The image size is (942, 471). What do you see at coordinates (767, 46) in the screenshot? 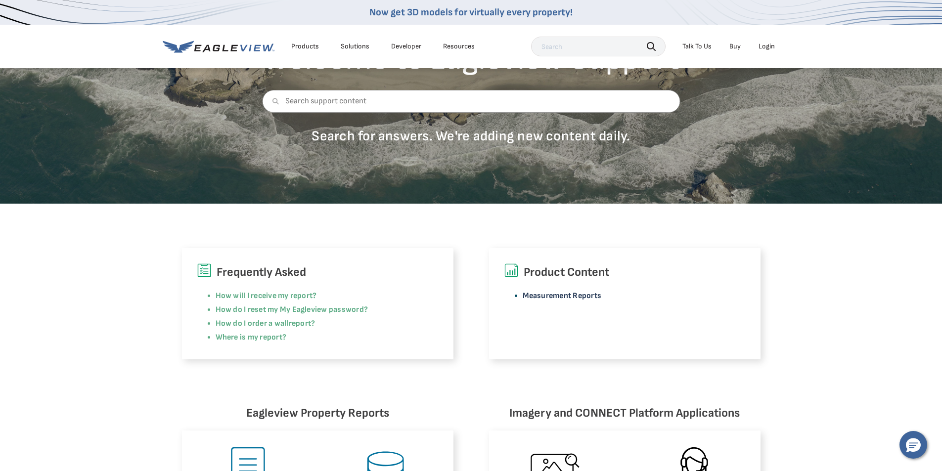
I see `div: Login` at bounding box center [767, 46].